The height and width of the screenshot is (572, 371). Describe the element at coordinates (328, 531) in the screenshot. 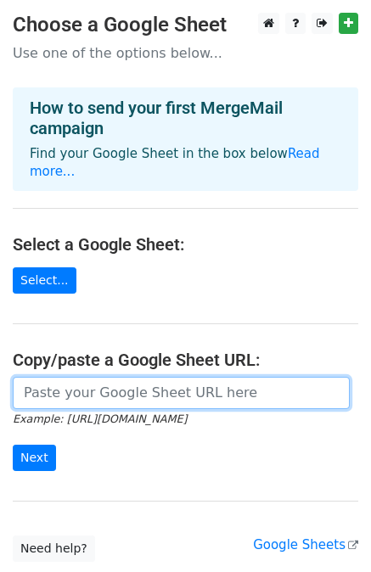

I see `div: Chat Widget` at that location.